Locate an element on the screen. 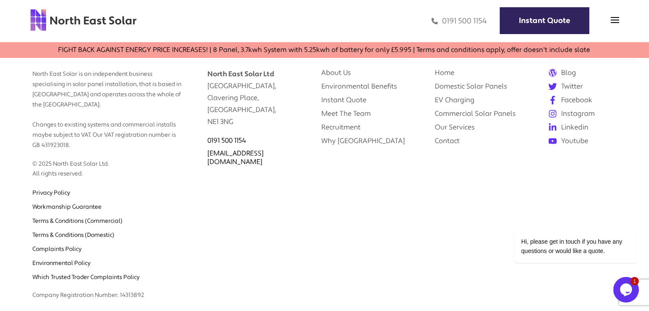 Image resolution: width=649 pixels, height=311 pixels. a: Twitter is located at coordinates (592, 87).